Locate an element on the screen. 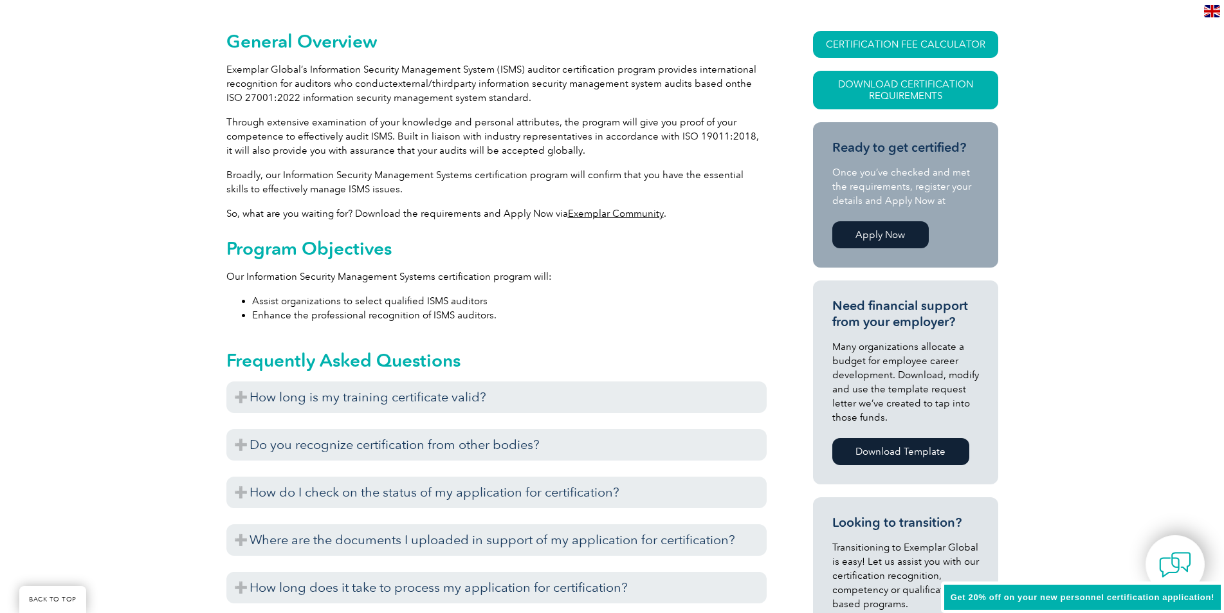  h3: Need financial support from your employer? is located at coordinates (905, 314).